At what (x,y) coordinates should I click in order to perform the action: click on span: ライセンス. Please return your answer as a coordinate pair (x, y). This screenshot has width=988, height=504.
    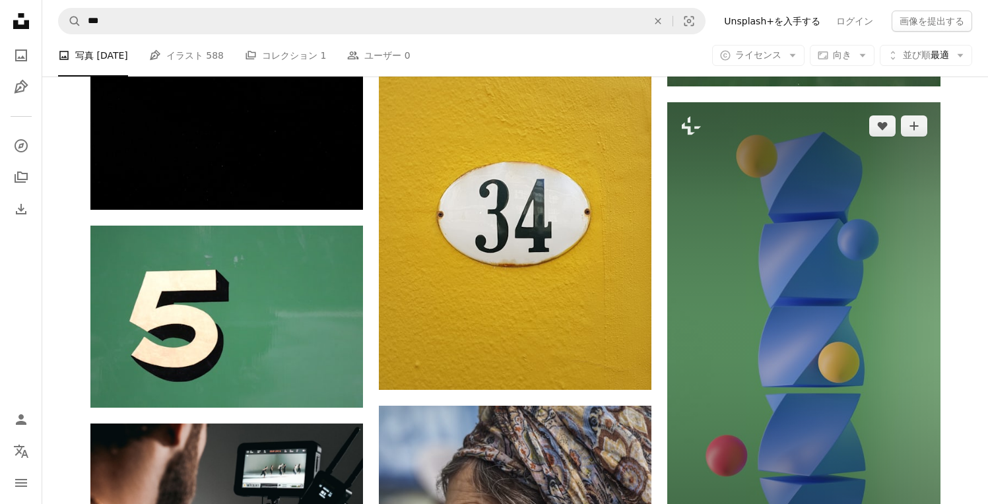
    Looking at the image, I should click on (759, 55).